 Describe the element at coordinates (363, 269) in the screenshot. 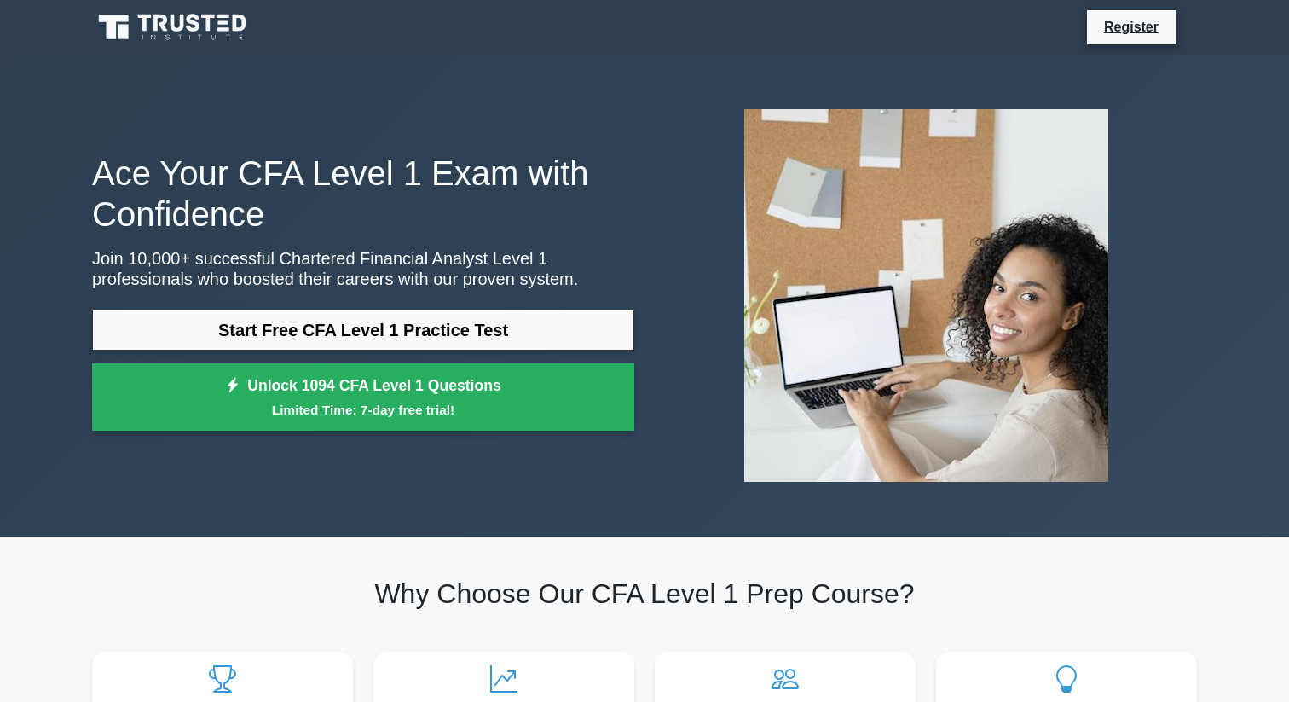

I see `p: Join 10,000+ successful Chartered Financial Analyst Level 1 professionals who boosted their caree...` at that location.